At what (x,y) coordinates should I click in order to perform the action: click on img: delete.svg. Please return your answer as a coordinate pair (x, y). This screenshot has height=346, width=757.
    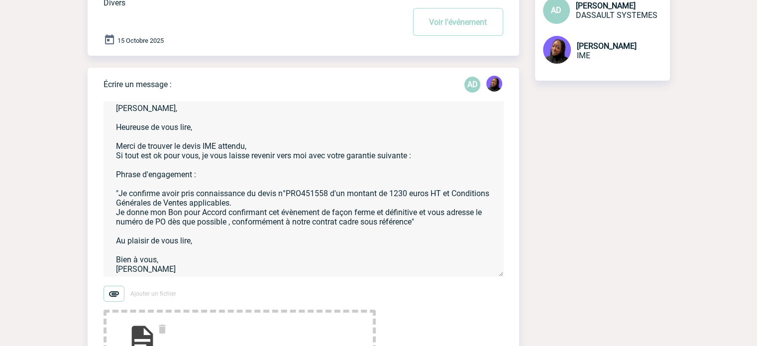
    Looking at the image, I should click on (162, 329).